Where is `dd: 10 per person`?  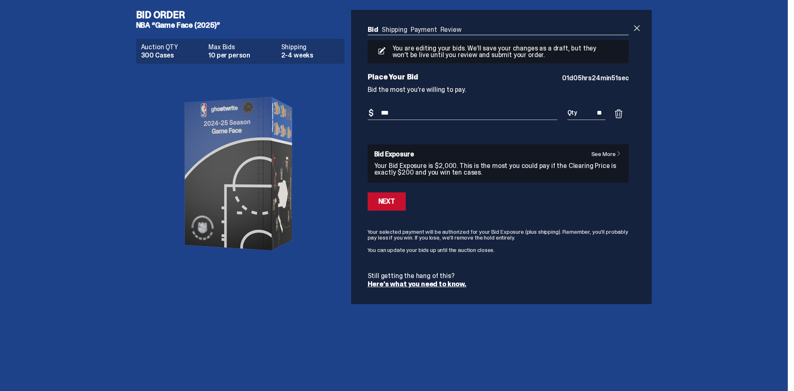
dd: 10 per person is located at coordinates (242, 55).